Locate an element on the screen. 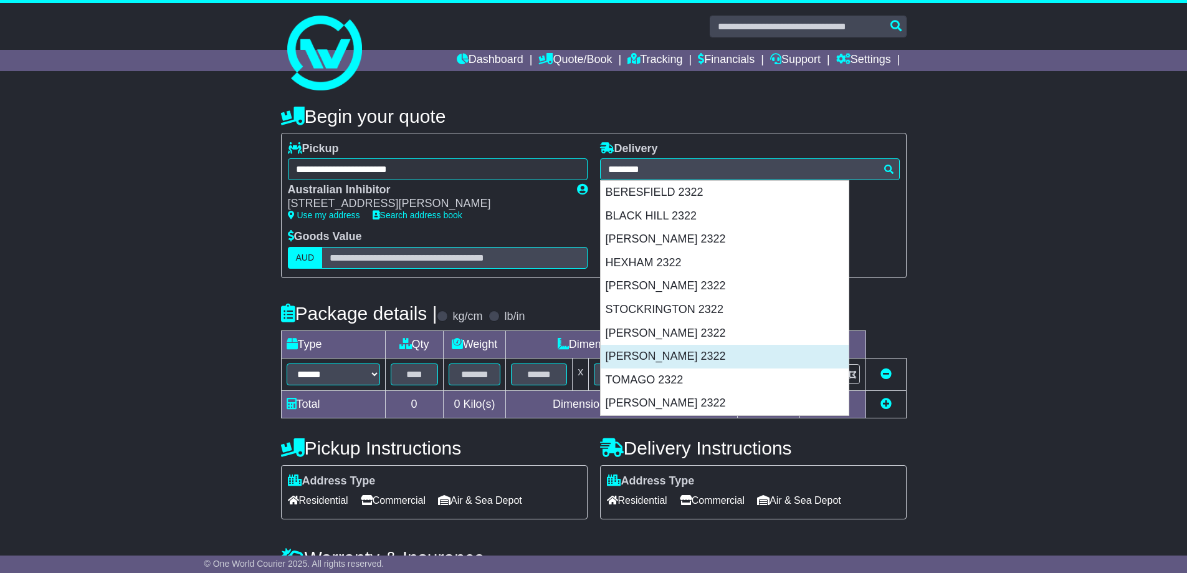 The height and width of the screenshot is (573, 1187). div: STOCKRINGTON 2322 is located at coordinates (725, 310).